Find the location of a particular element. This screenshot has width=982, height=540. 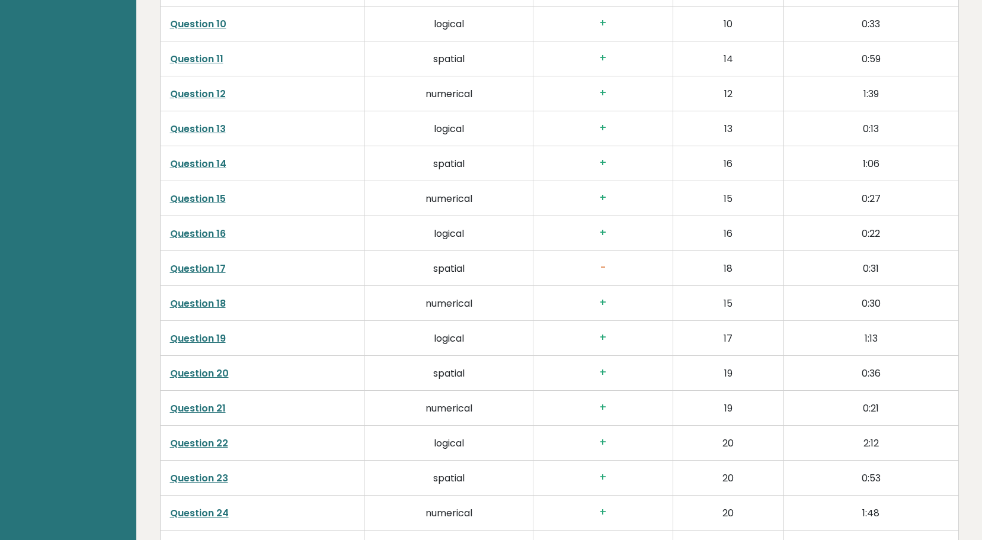

td: 0:13 is located at coordinates (871, 128).